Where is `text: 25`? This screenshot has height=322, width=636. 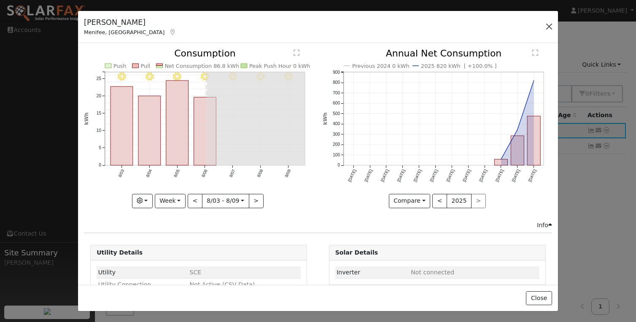
text: 25 is located at coordinates (99, 78).